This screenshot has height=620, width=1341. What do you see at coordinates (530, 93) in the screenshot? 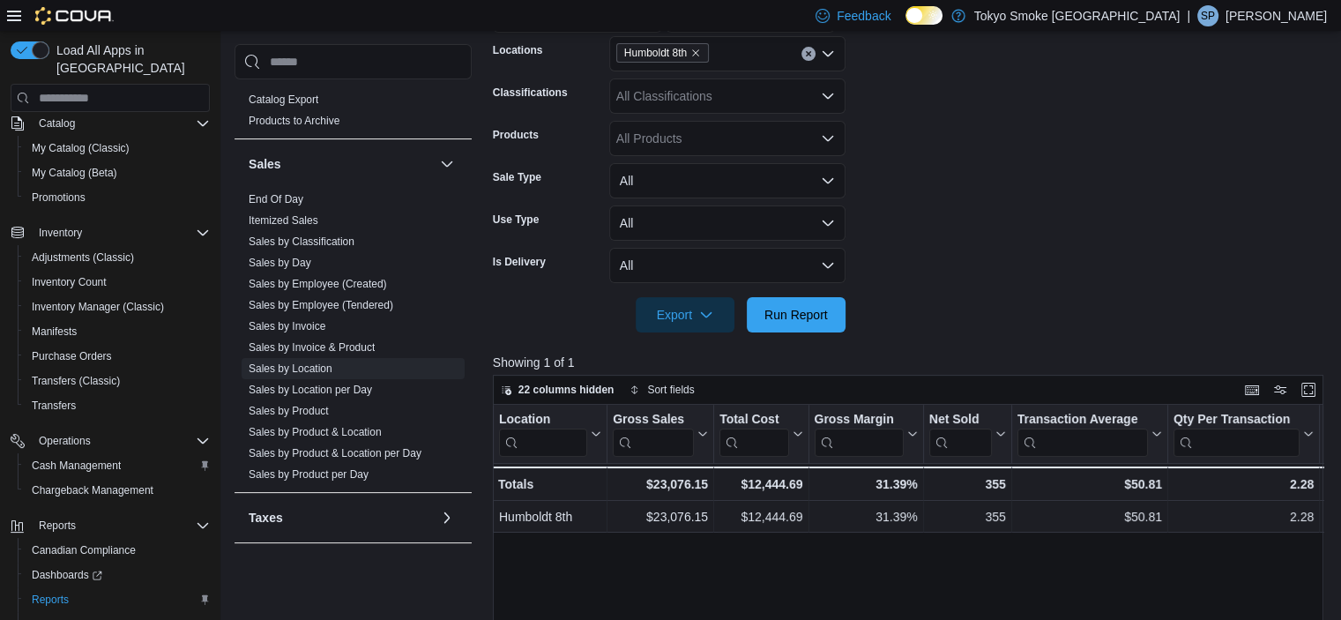
I see `label: Classifications` at bounding box center [530, 93].